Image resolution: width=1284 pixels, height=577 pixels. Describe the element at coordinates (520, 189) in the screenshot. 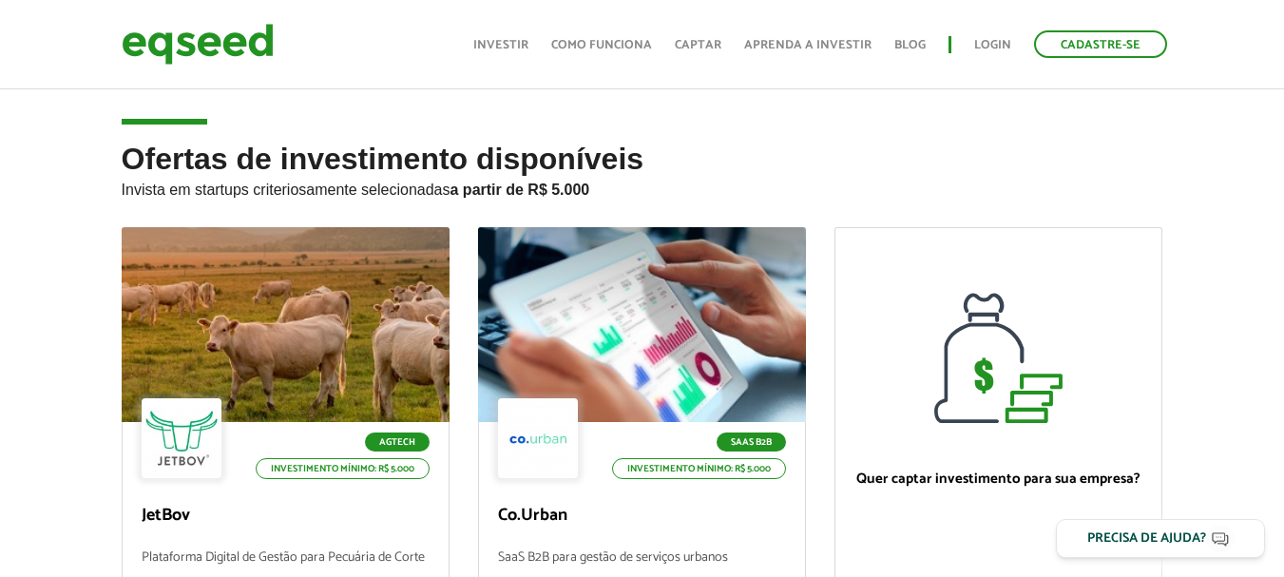

I see `strong: a partir de R$ 5.000` at that location.